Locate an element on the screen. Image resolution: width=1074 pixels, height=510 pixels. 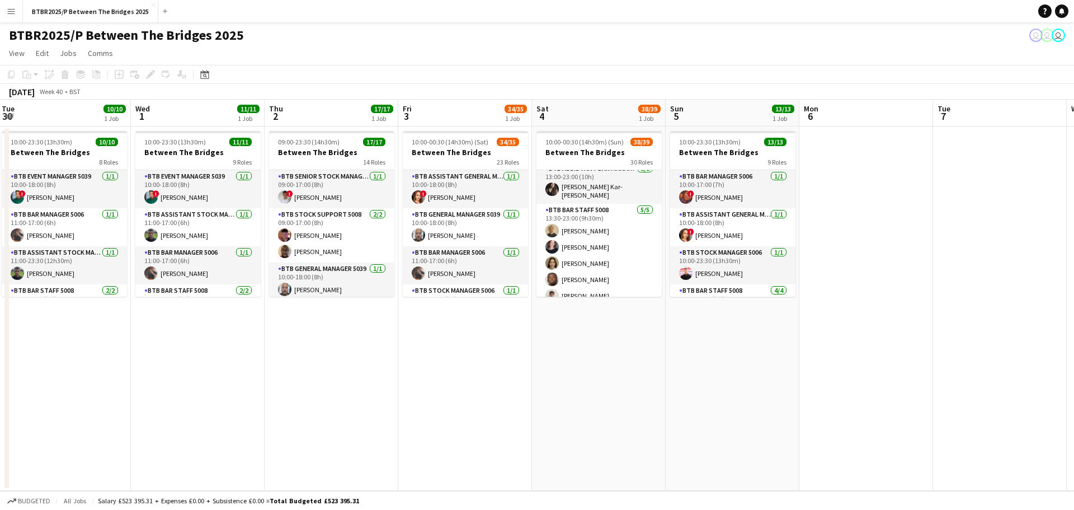
h1: BTBR2025/P Between The Bridges 2025 is located at coordinates (126, 35).